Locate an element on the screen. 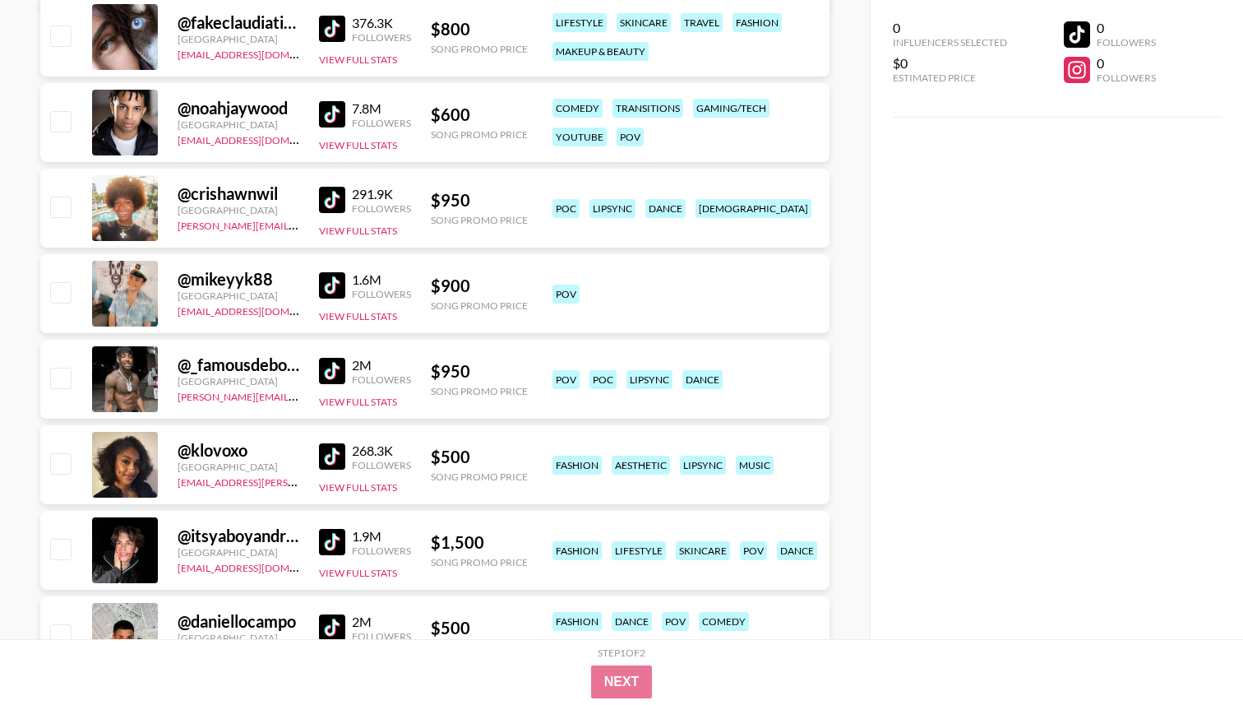 The height and width of the screenshot is (705, 1243). div: lifestyle is located at coordinates (580, 22).